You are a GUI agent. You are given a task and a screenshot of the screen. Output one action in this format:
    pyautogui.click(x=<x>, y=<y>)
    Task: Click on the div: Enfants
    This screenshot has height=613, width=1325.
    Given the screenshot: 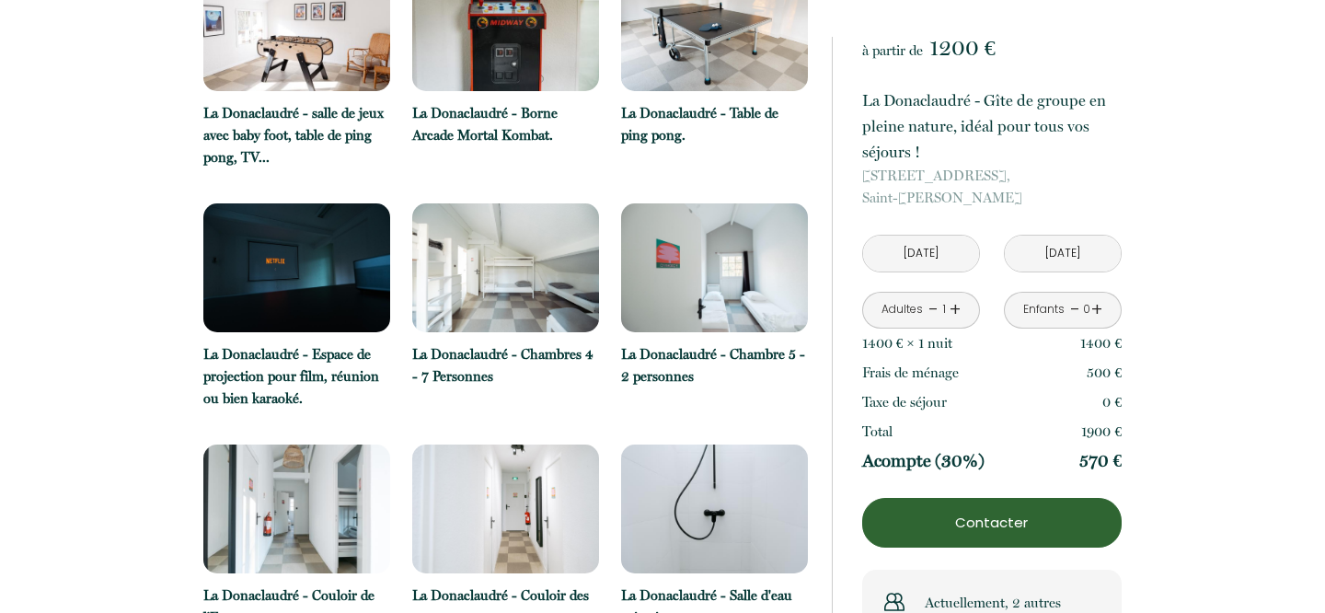 What is the action you would take?
    pyautogui.click(x=1044, y=309)
    